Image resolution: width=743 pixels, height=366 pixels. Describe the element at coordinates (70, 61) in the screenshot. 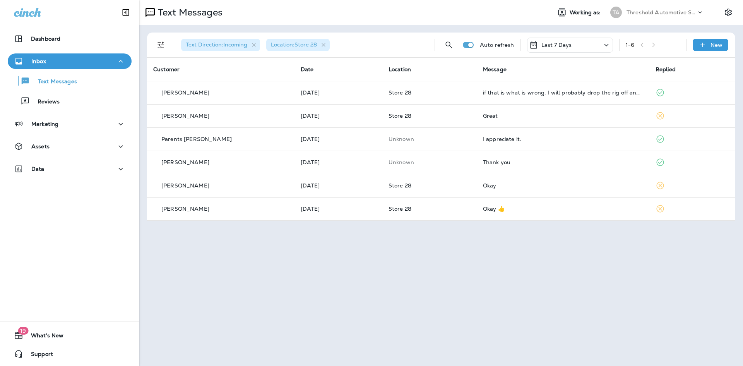

I see `button: Inbox` at that location.